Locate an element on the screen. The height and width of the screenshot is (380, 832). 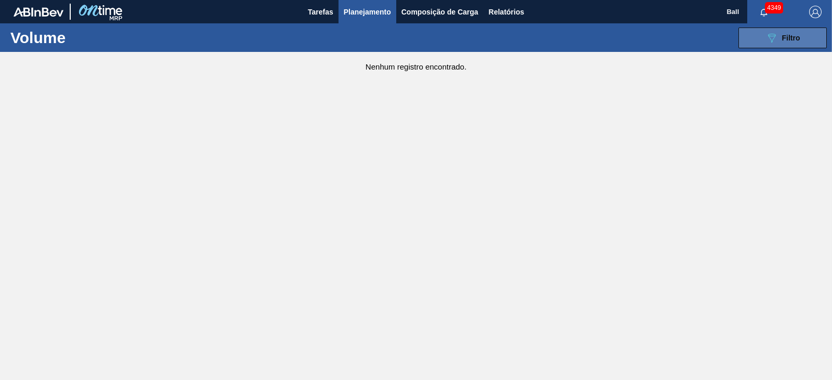
span: Composição de Carga is located at coordinates (440, 12).